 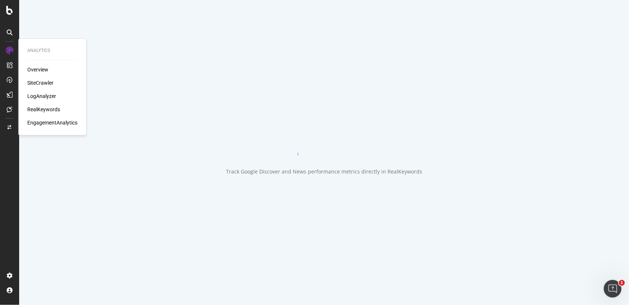 I want to click on div: Track Google Discover and News performance metrics directly in RealKeywords, so click(x=324, y=172).